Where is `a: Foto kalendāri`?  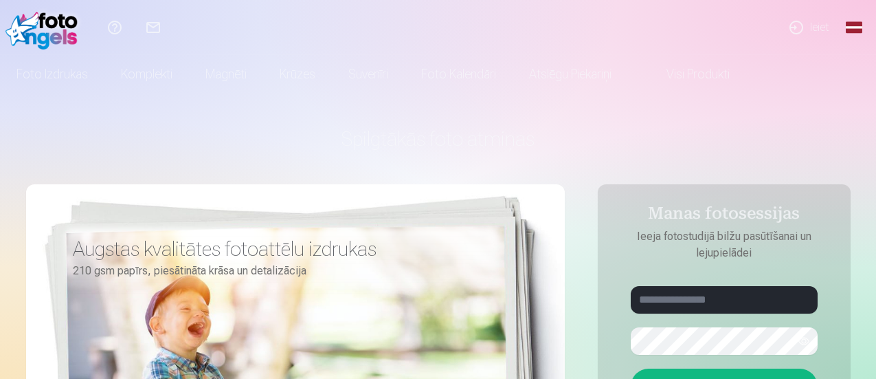
a: Foto kalendāri is located at coordinates (458, 74).